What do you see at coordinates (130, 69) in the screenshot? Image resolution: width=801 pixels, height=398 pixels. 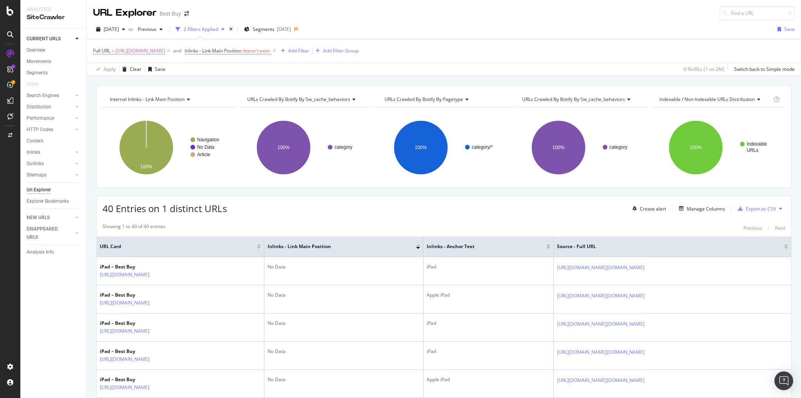 I see `button: Clear` at bounding box center [130, 69].